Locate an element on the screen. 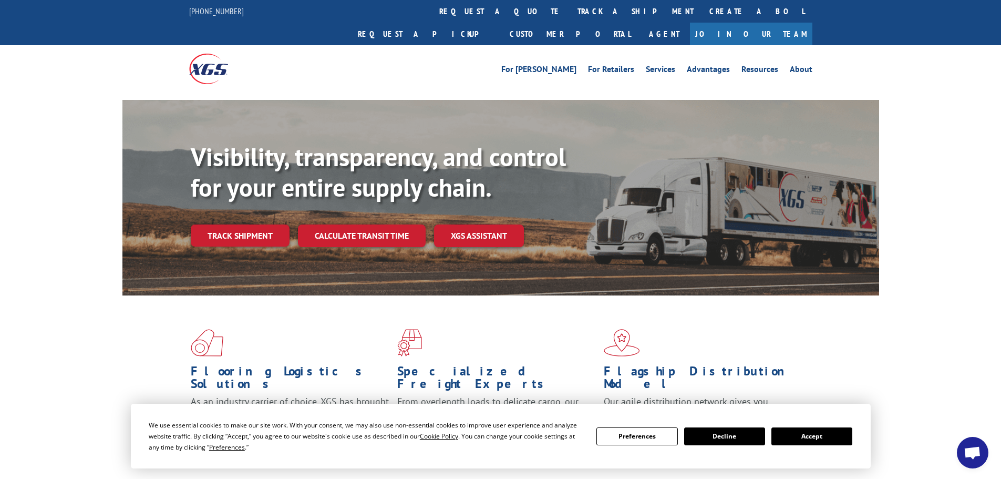  a: Calculate transit time is located at coordinates (361, 235).